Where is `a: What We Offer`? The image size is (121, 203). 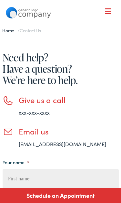 a: What We Offer is located at coordinates (63, 36).